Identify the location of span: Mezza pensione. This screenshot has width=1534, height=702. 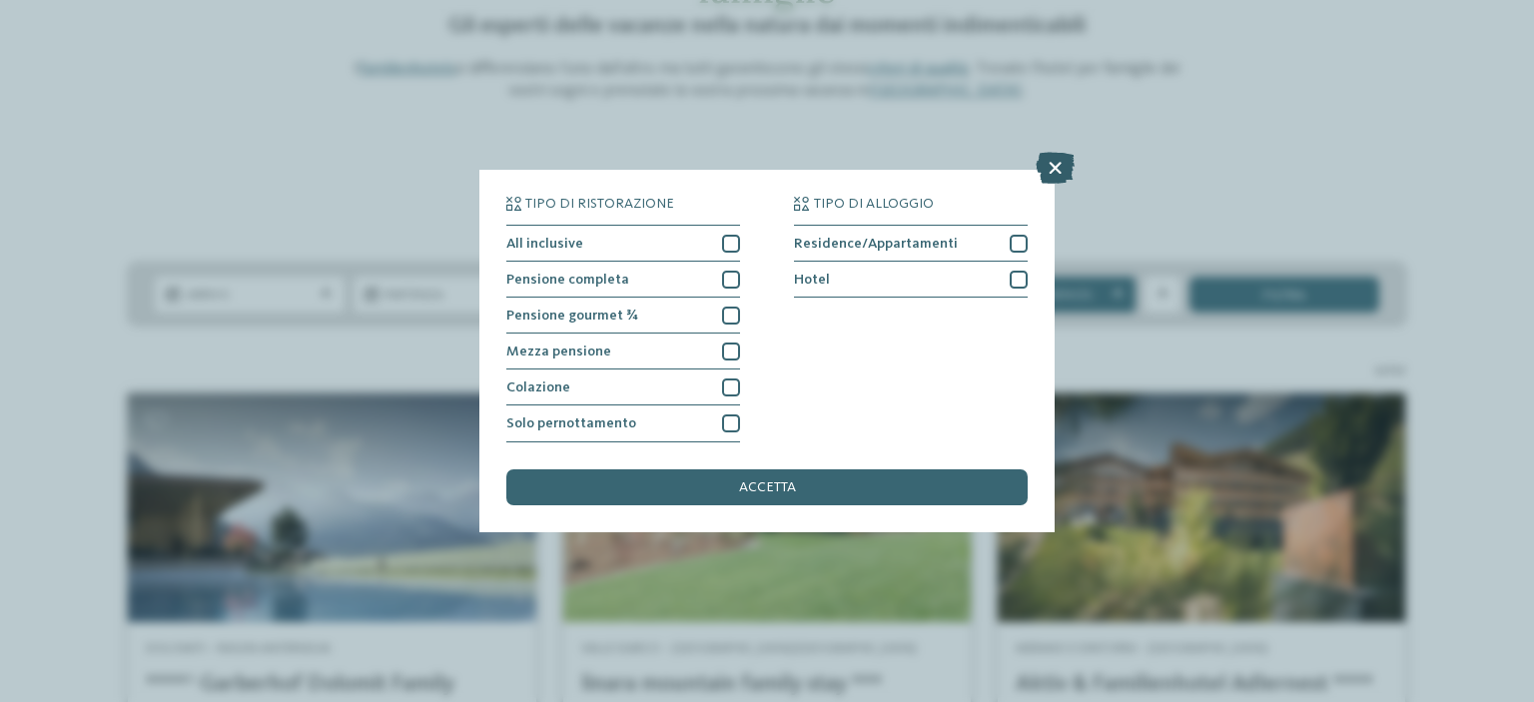
(558, 351).